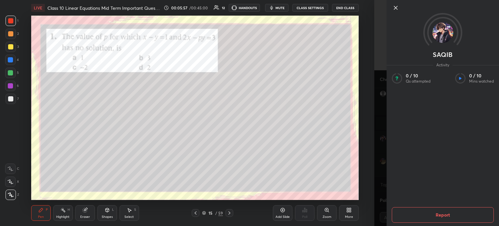  I want to click on div: More, so click(349, 217).